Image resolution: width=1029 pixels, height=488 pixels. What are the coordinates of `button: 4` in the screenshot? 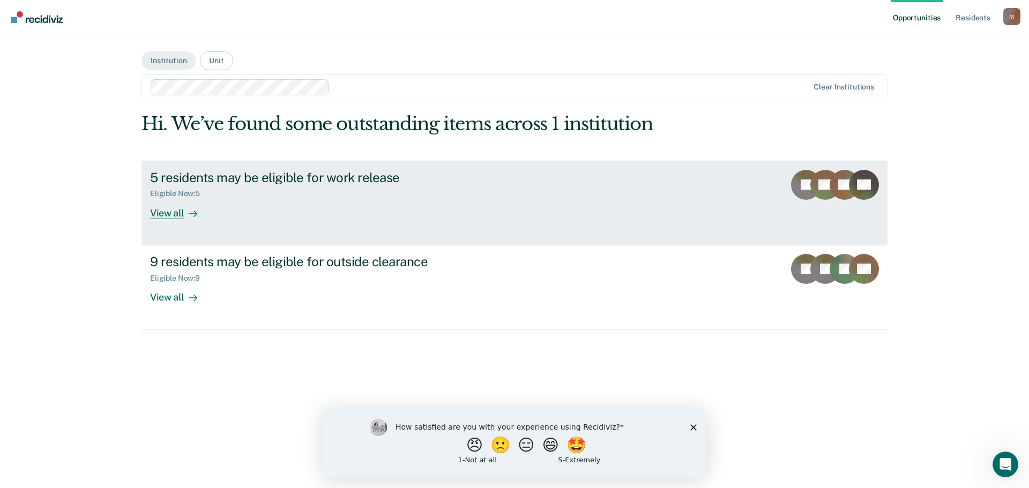 It's located at (229, 37).